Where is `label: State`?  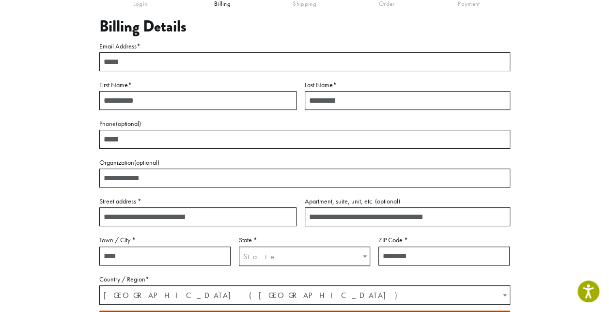
label: State is located at coordinates (304, 240).